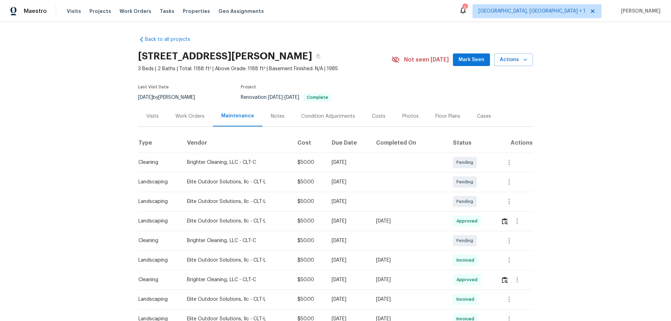  What do you see at coordinates (238, 116) in the screenshot?
I see `div: Maintenance` at bounding box center [238, 116].